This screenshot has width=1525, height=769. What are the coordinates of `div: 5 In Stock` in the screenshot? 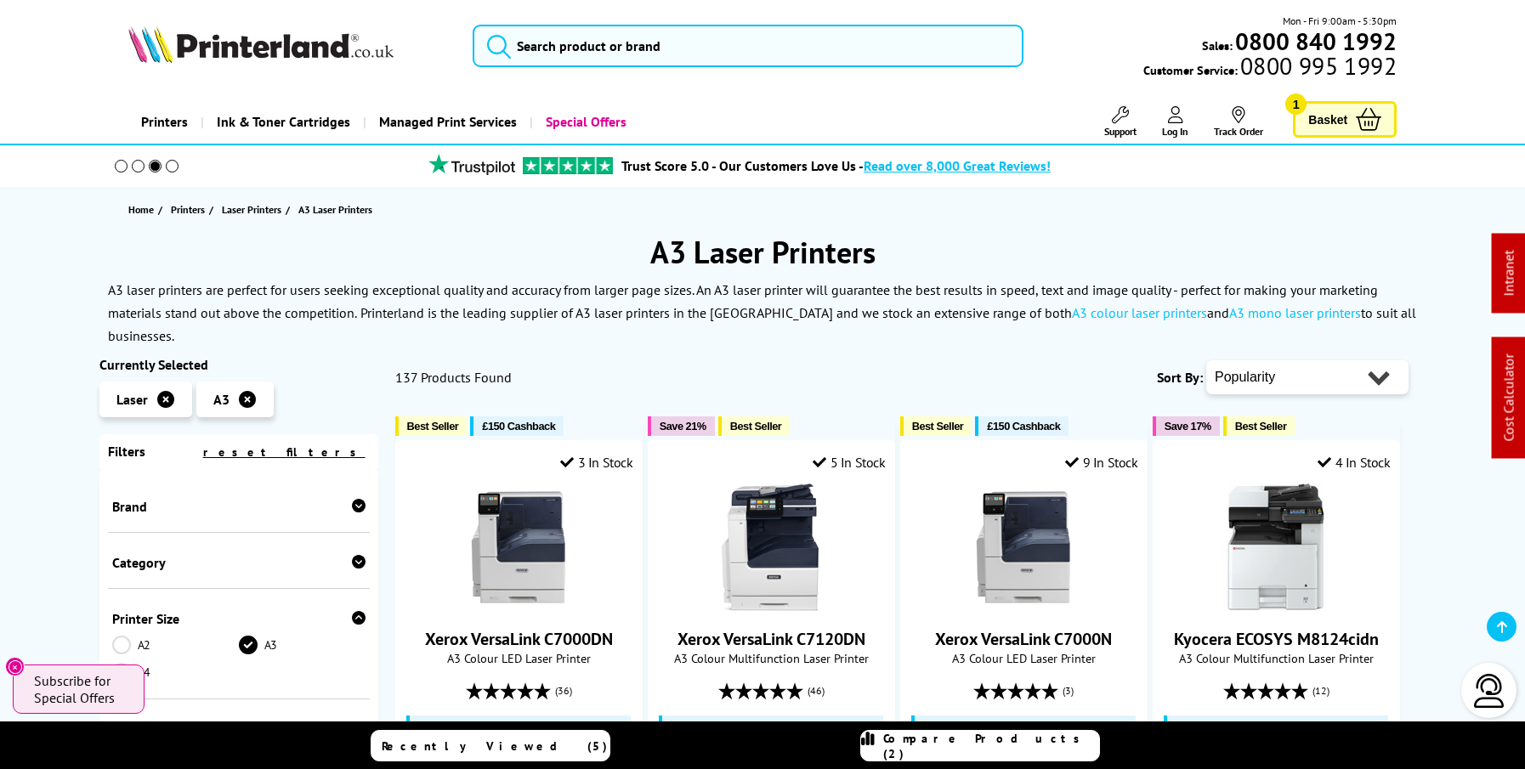 It's located at (849, 463).